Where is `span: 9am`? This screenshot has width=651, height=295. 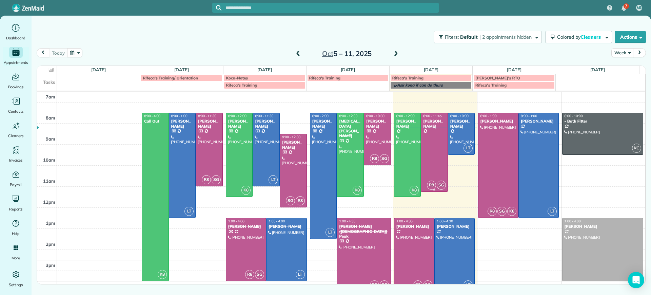
span: 9am is located at coordinates (51, 139).